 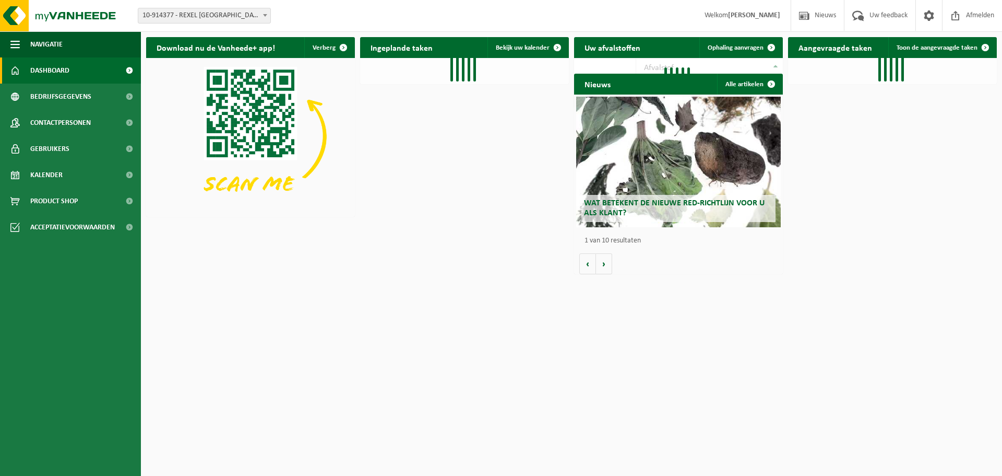 I want to click on a: Toon de aangevraagde taken, so click(x=942, y=48).